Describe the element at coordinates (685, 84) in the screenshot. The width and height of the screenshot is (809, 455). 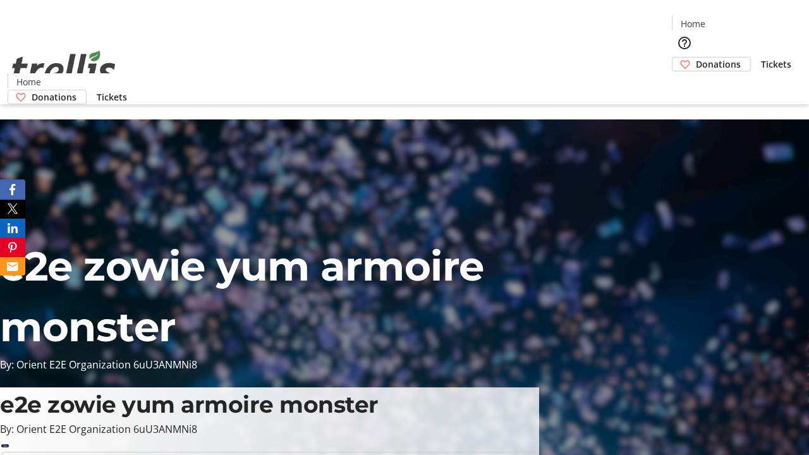
I see `button: Cart` at that location.